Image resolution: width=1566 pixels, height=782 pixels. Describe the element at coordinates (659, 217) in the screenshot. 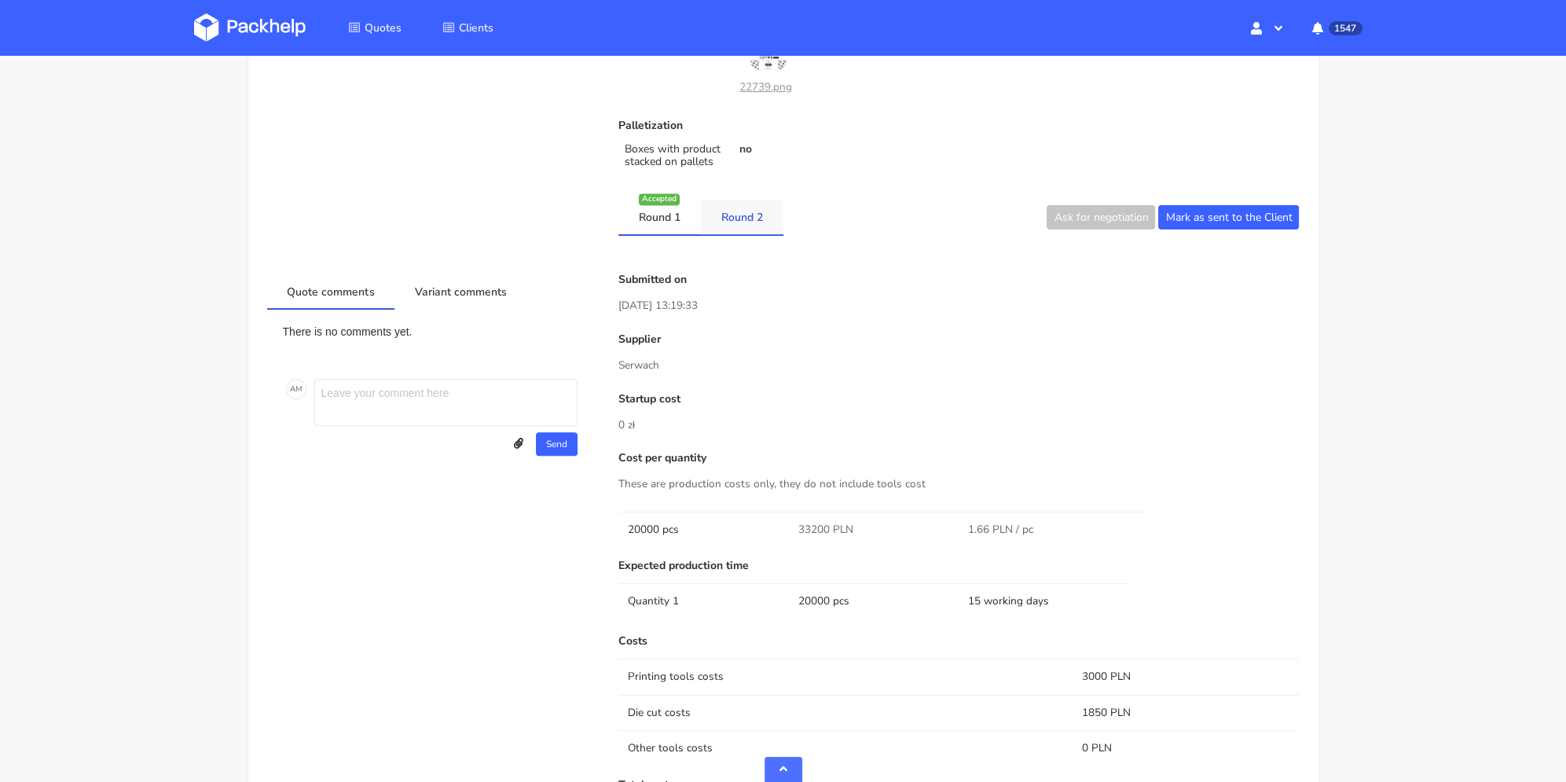

I see `a: Round 1` at that location.